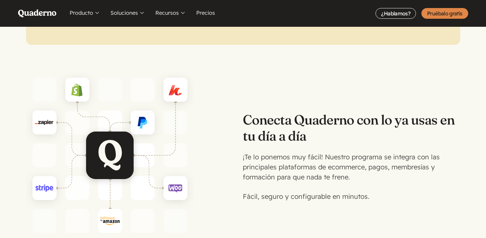 Image resolution: width=486 pixels, height=238 pixels. What do you see at coordinates (395, 13) in the screenshot?
I see `a: ¿Hablamos?` at bounding box center [395, 13].